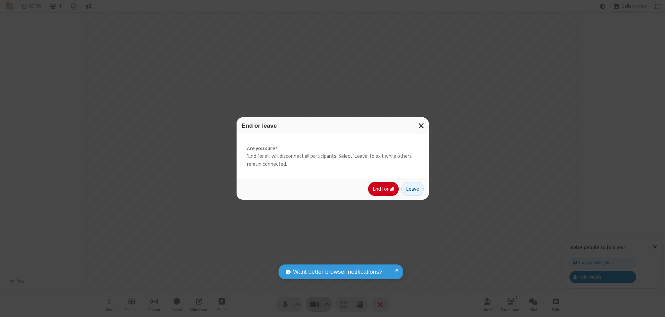 Image resolution: width=665 pixels, height=317 pixels. I want to click on strong: Are you sure?, so click(332, 149).